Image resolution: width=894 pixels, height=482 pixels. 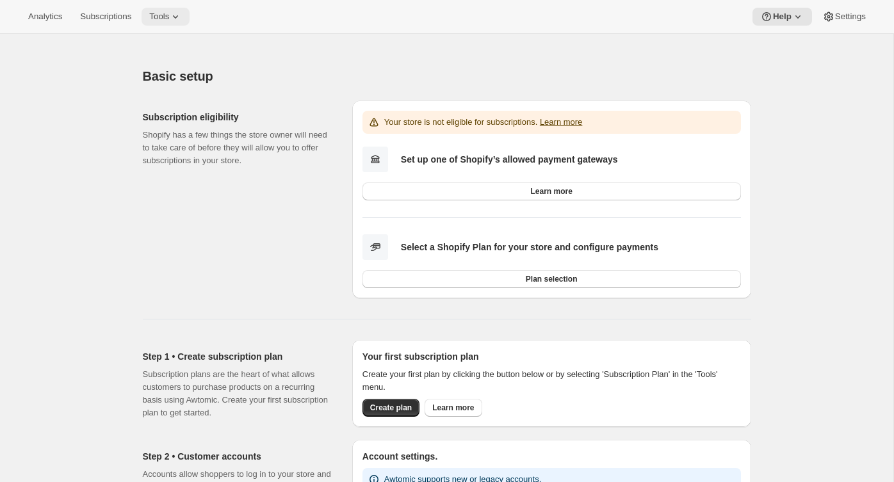 What do you see at coordinates (45, 17) in the screenshot?
I see `span: Analytics` at bounding box center [45, 17].